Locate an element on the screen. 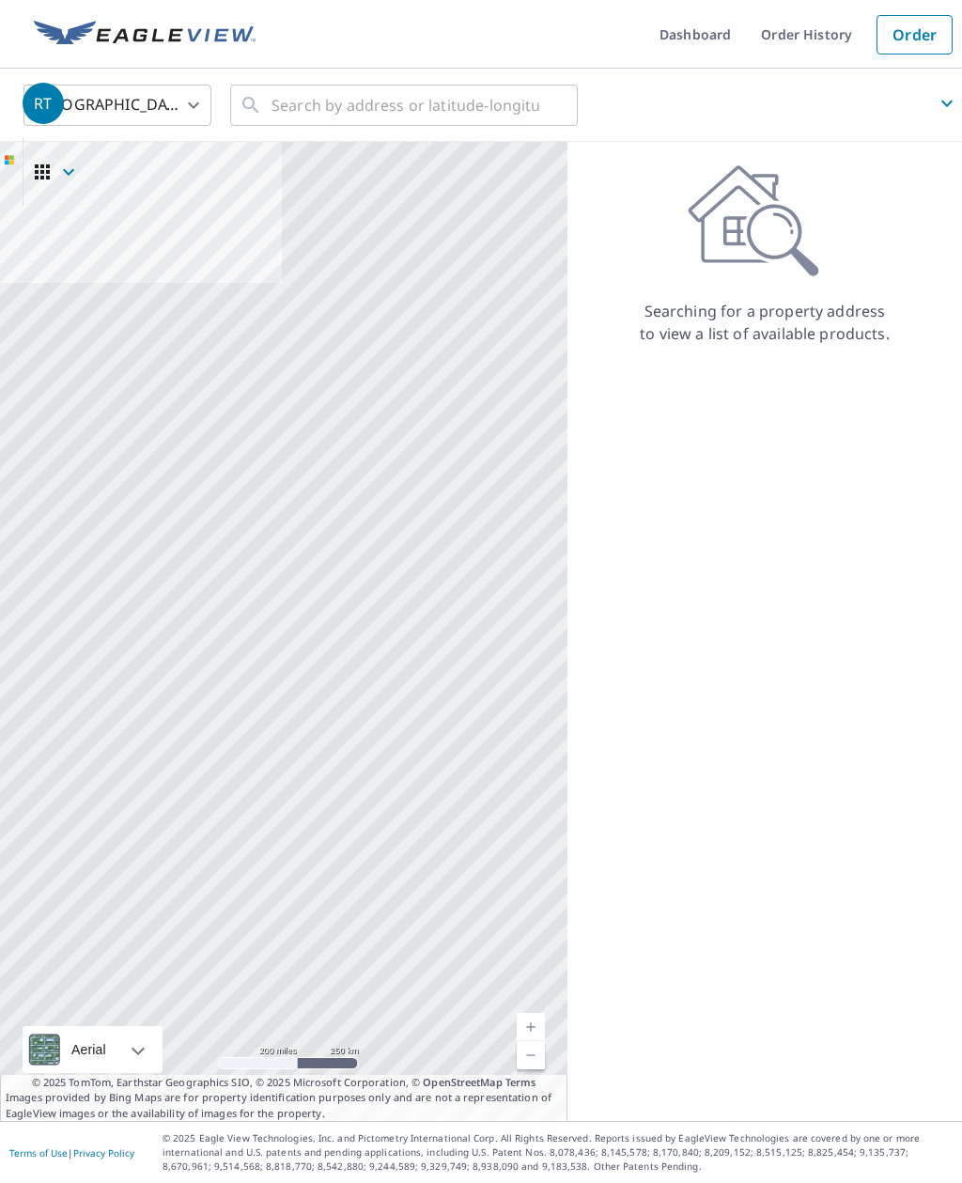 This screenshot has height=1183, width=962. p: © 2025 Eagle View Technologies, Inc. and Pictometry International Corp. All Rights Reserved. Repo... is located at coordinates (557, 1152).